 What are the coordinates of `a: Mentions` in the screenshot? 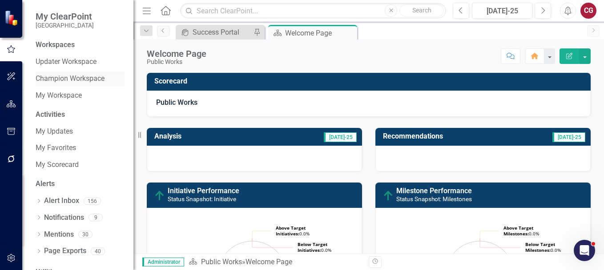 It's located at (59, 235).